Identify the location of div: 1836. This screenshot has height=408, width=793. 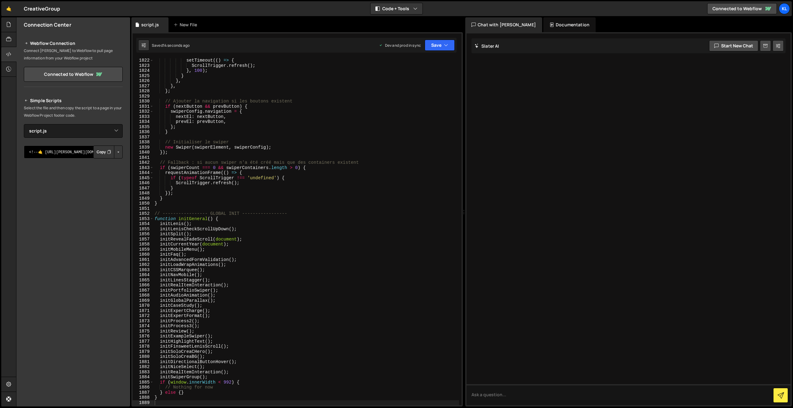
(143, 132).